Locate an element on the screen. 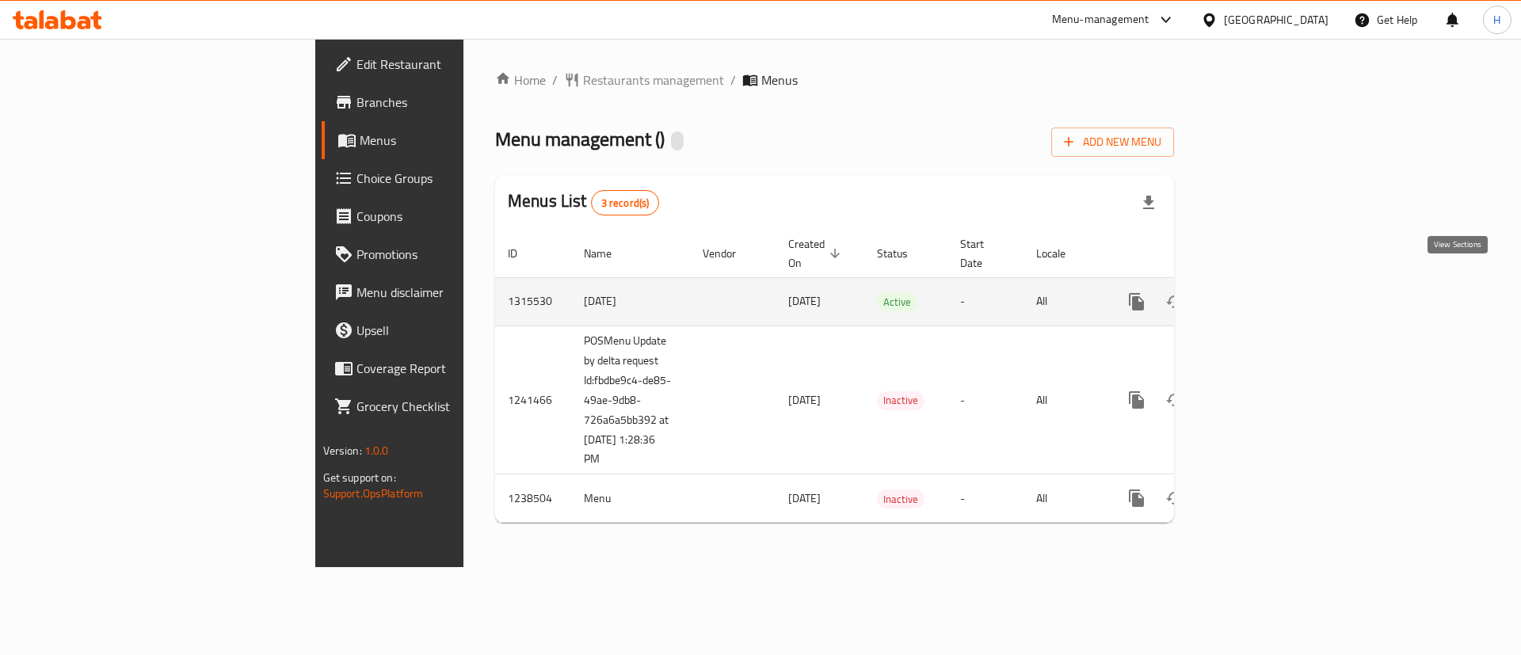 The image size is (1521, 655). span: Created On is located at coordinates (817, 253).